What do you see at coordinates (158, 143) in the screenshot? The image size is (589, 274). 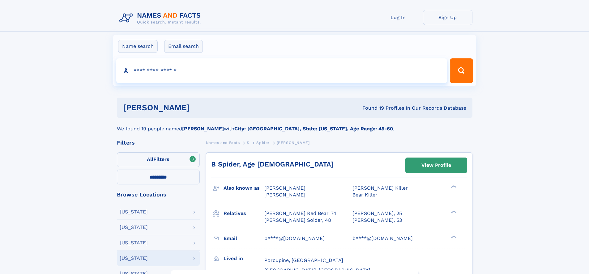 I see `div: Filters` at bounding box center [158, 143].